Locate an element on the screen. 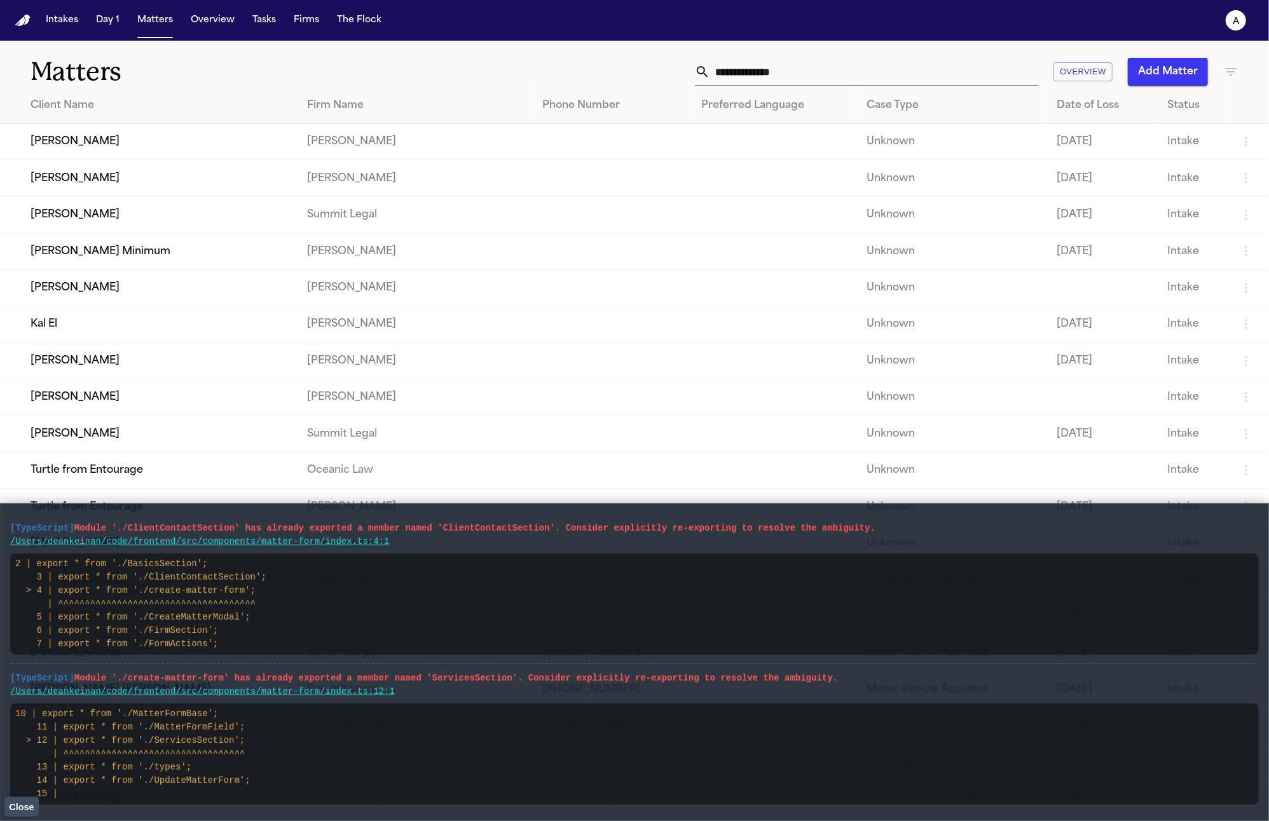 The width and height of the screenshot is (1269, 821). div: Date of Loss is located at coordinates (1101, 106).